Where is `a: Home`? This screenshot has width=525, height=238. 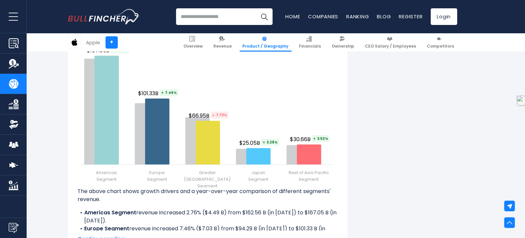 a: Home is located at coordinates (293, 16).